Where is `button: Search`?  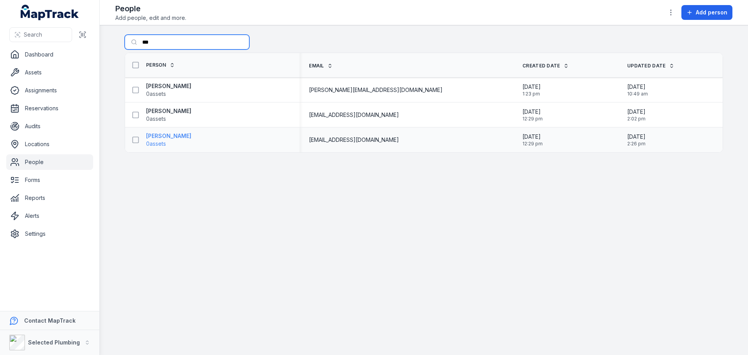 button: Search is located at coordinates (41, 35).